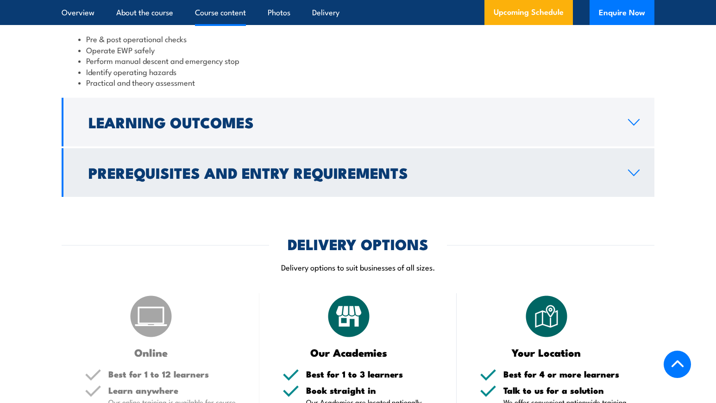  I want to click on h3: Online, so click(151, 352).